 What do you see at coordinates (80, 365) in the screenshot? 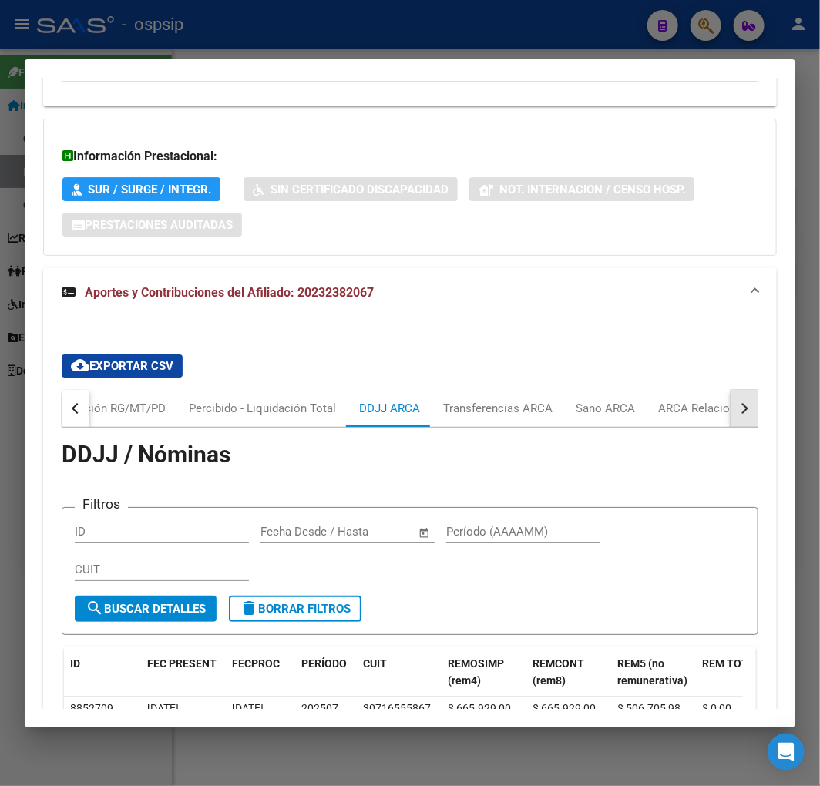
I see `mat-icon: cloud_download` at bounding box center [80, 365].